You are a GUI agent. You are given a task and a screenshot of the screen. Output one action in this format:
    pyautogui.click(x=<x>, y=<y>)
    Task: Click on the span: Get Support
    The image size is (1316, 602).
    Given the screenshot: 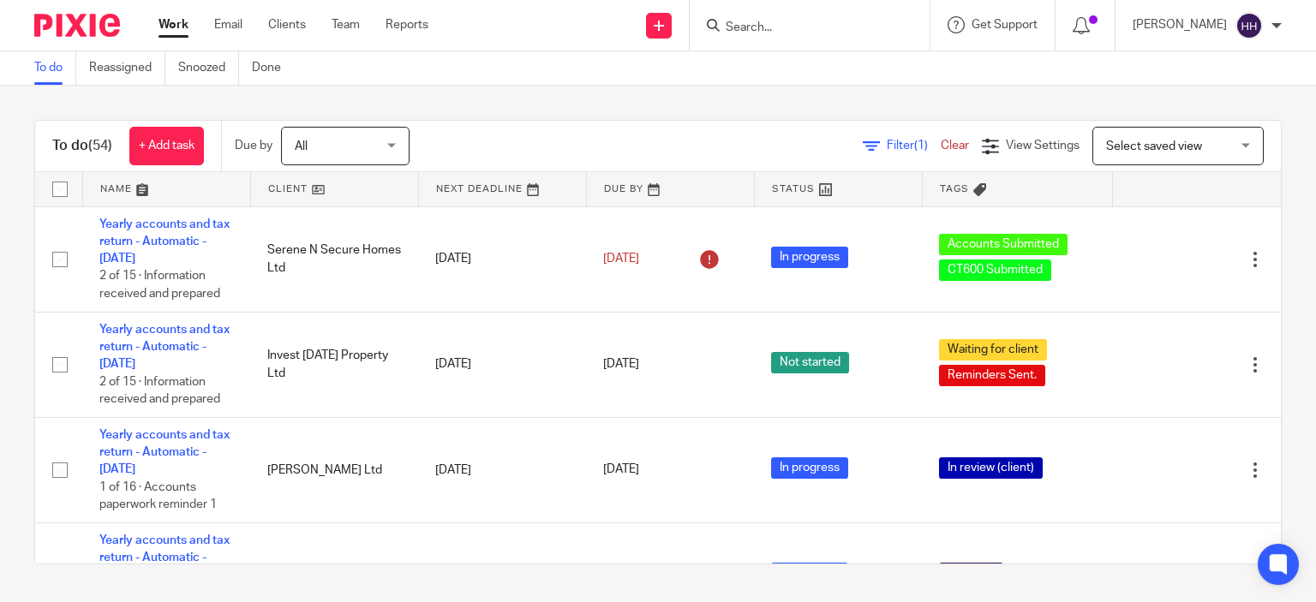 What is the action you would take?
    pyautogui.click(x=1004, y=25)
    